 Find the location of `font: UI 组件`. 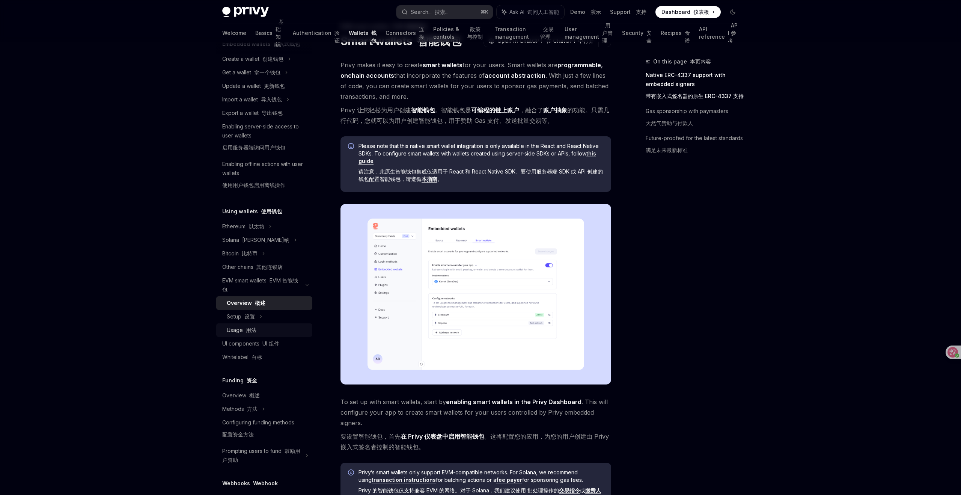

font: UI 组件 is located at coordinates (271, 343).